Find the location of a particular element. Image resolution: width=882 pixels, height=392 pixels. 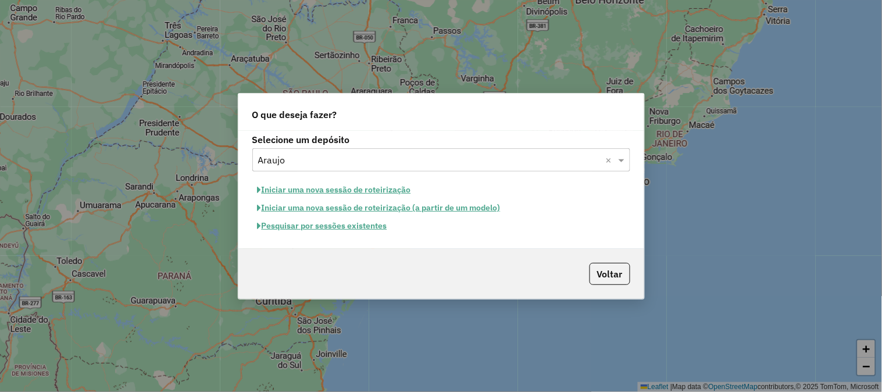

span: O que deseja fazer? is located at coordinates (295, 114).